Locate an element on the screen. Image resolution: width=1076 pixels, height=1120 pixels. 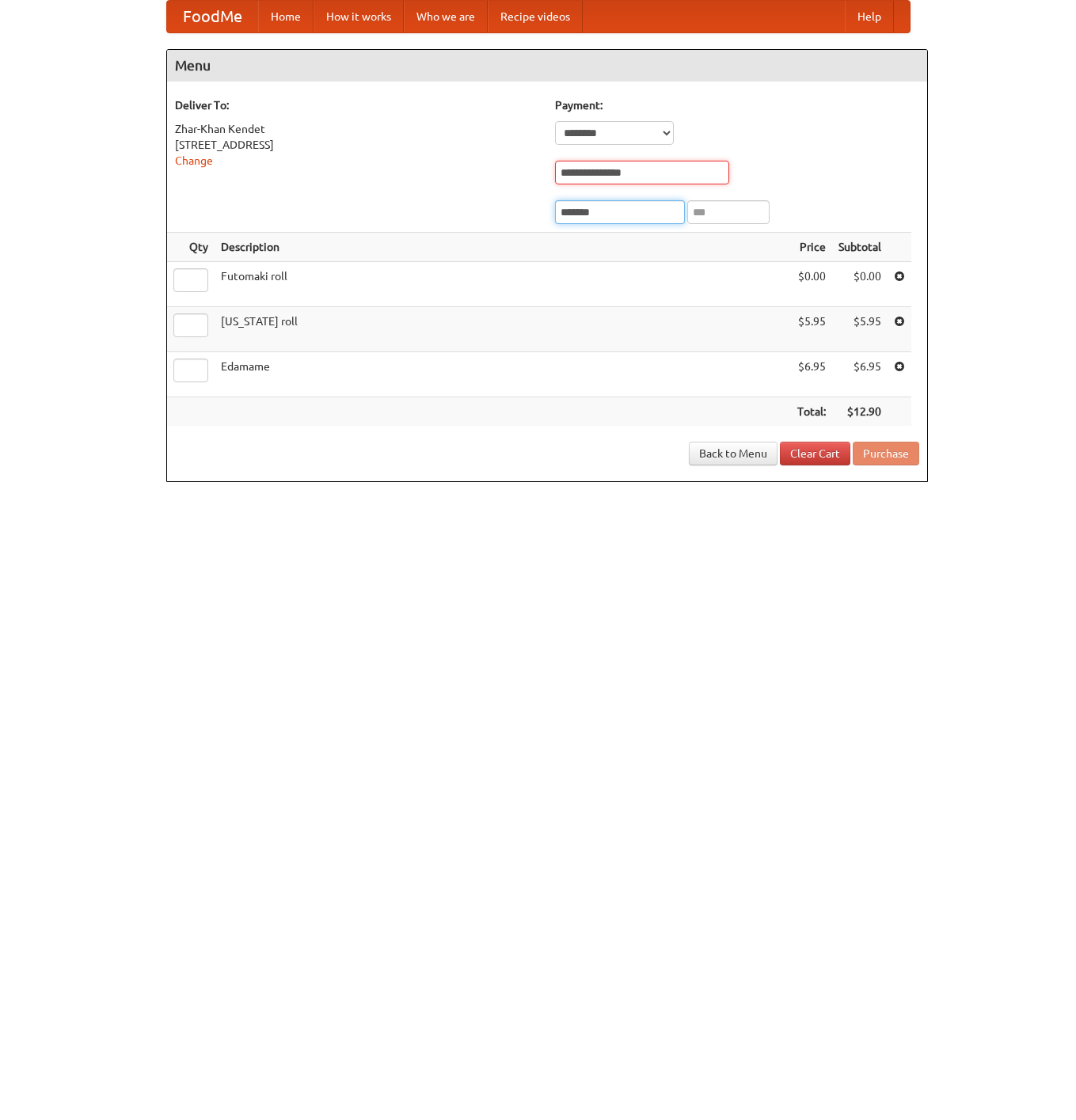
a: Change is located at coordinates (194, 160).